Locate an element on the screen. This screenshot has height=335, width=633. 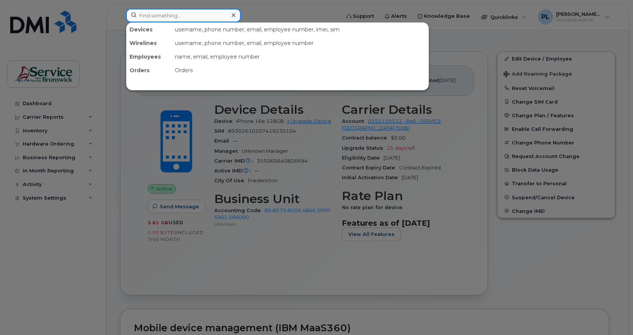
div: name, email, employee number is located at coordinates (300, 57).